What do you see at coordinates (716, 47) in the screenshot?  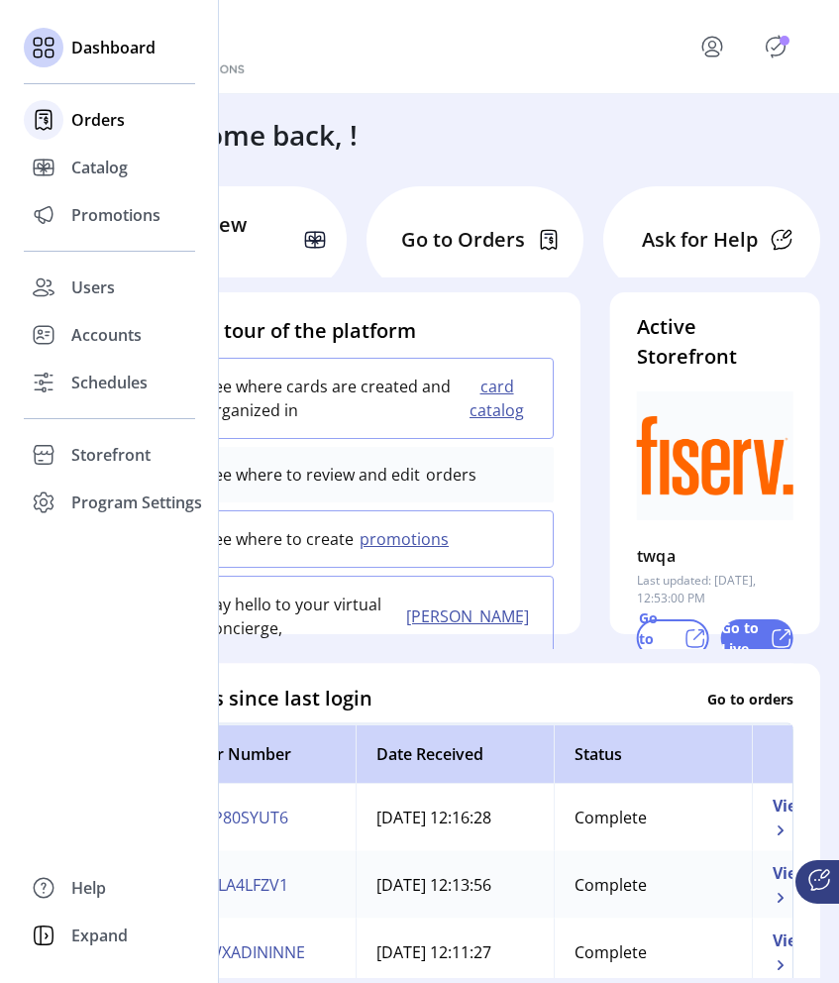 I see `button: menu` at bounding box center [716, 47].